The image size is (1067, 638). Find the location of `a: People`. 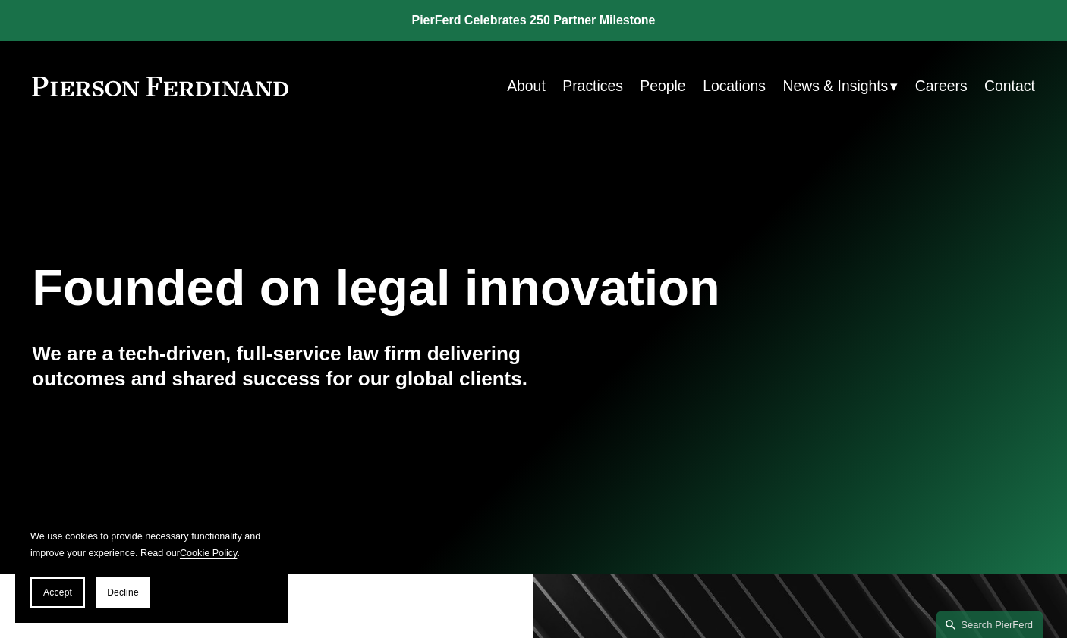

a: People is located at coordinates (663, 86).